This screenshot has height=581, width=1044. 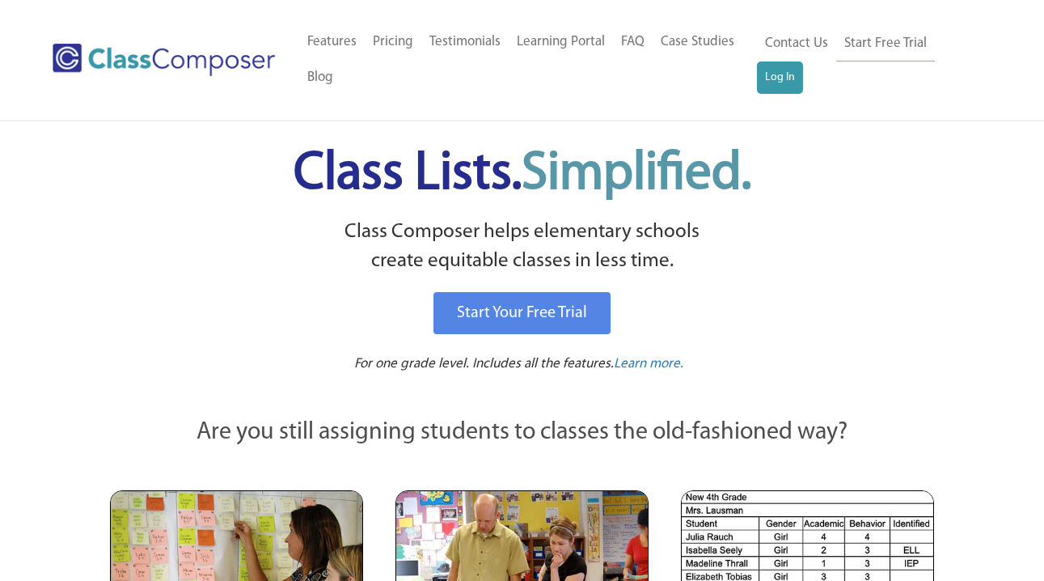 I want to click on span: Start Your Free Trial, so click(x=522, y=313).